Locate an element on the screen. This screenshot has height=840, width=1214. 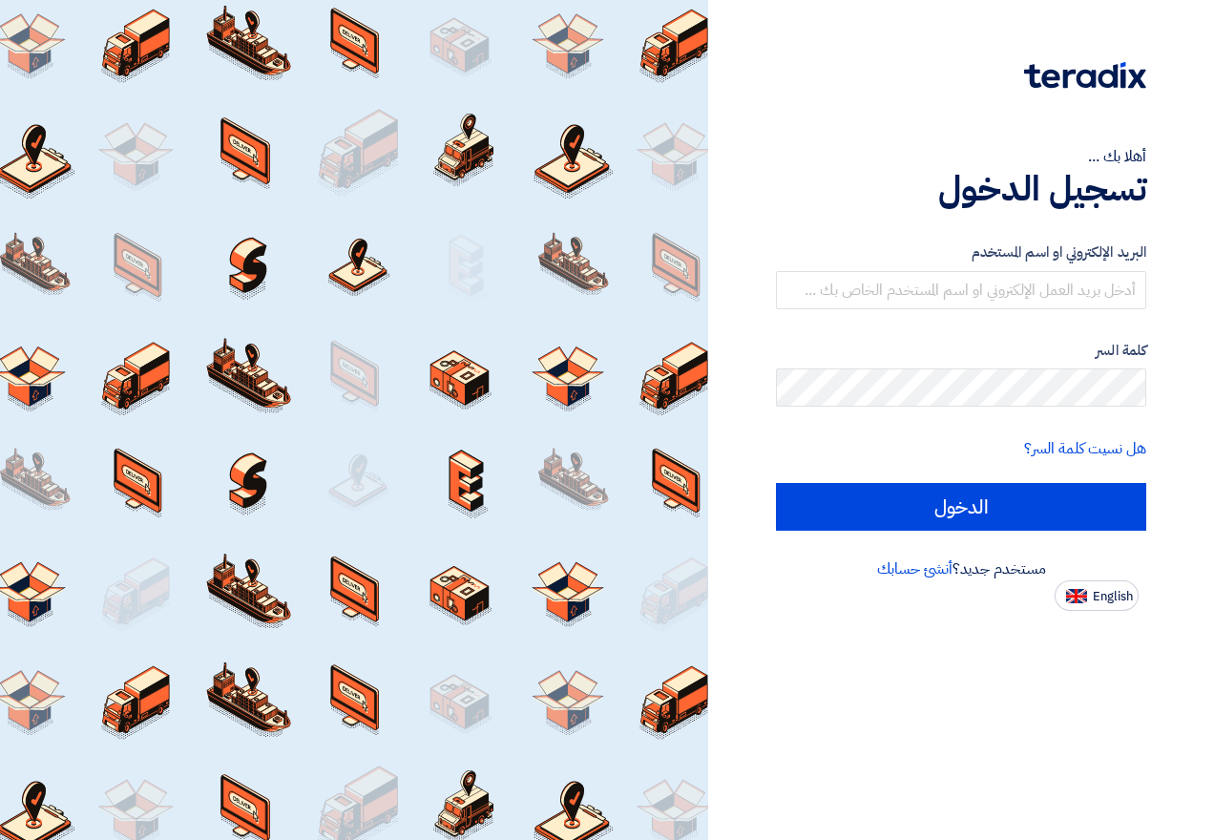
label: البريد الإلكتروني او اسم المستخدم is located at coordinates (961, 252).